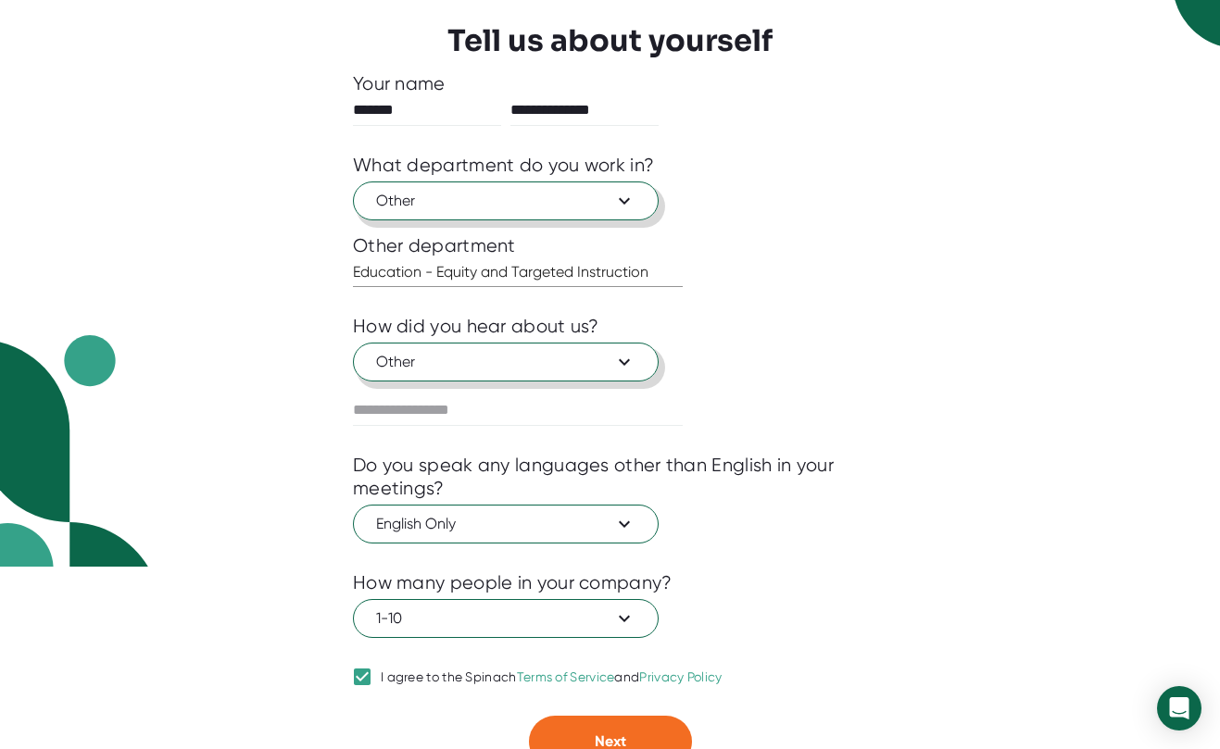 The width and height of the screenshot is (1220, 749). Describe the element at coordinates (503, 165) in the screenshot. I see `div: What department do you work in?` at that location.